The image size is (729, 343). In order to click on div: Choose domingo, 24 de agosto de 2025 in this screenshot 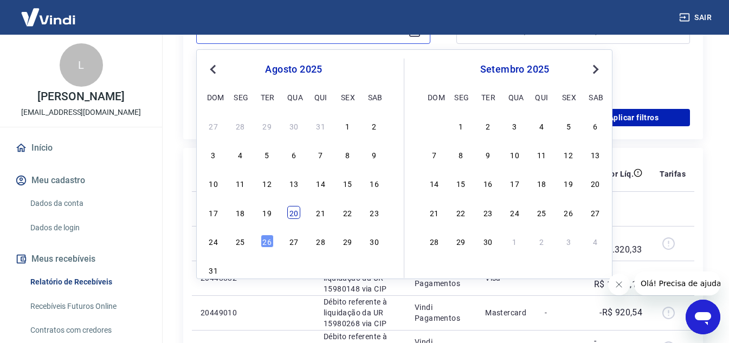, I will do `click(214, 241)`.